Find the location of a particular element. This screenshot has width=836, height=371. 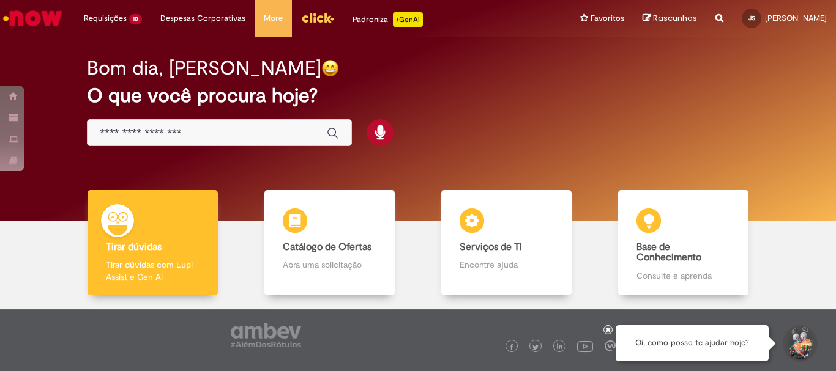

b: Base de Conhecimento is located at coordinates (669, 253).